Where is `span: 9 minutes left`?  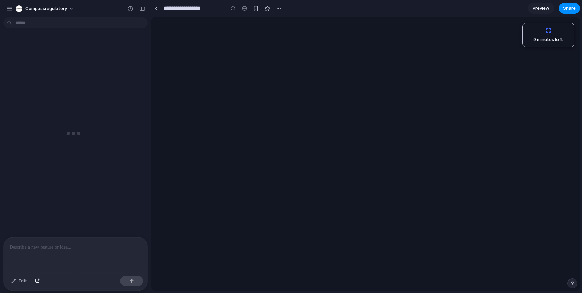
span: 9 minutes left is located at coordinates (545, 40).